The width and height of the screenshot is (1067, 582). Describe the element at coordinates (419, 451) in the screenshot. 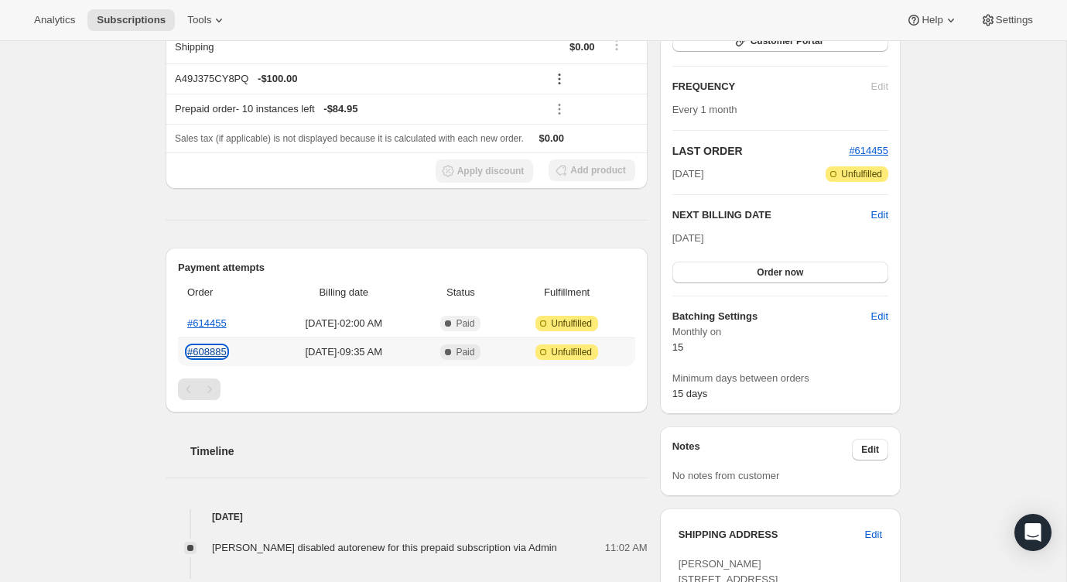

I see `h2: Timeline` at that location.